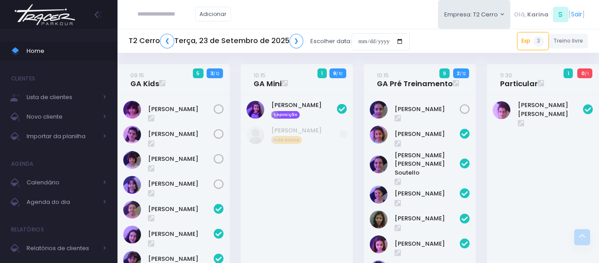 This screenshot has height=263, width=599. Describe the element at coordinates (519, 79) in the screenshot. I see `a: 11:30Particular` at that location.